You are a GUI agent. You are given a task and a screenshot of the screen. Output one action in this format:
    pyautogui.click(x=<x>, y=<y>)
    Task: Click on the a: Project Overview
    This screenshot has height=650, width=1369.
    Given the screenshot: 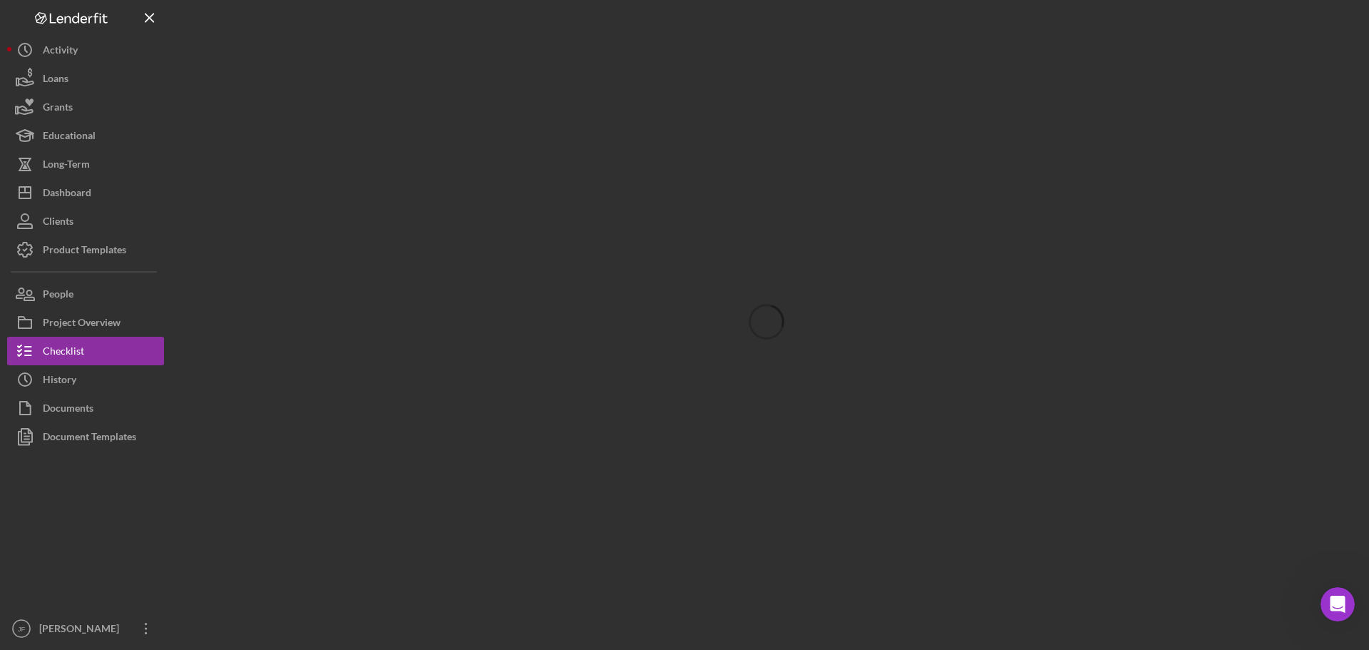 What is the action you would take?
    pyautogui.click(x=86, y=322)
    